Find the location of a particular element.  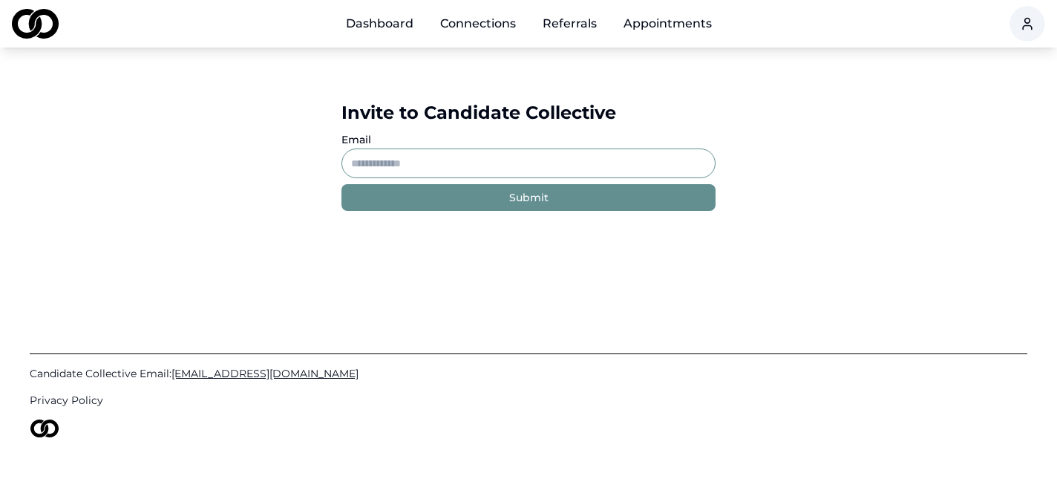

label: Email is located at coordinates (356, 139).